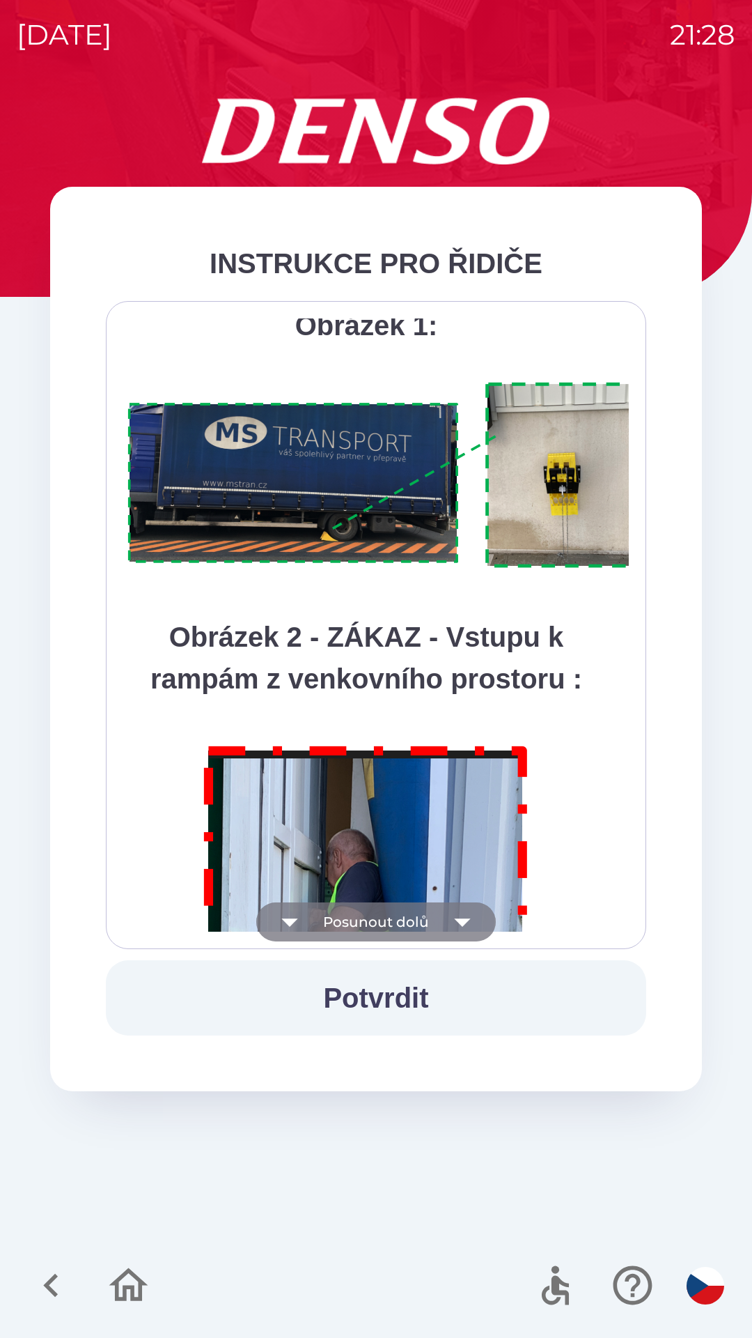 The width and height of the screenshot is (752, 1338). What do you see at coordinates (366, 325) in the screenshot?
I see `strong: Obrázek 1:` at bounding box center [366, 325].